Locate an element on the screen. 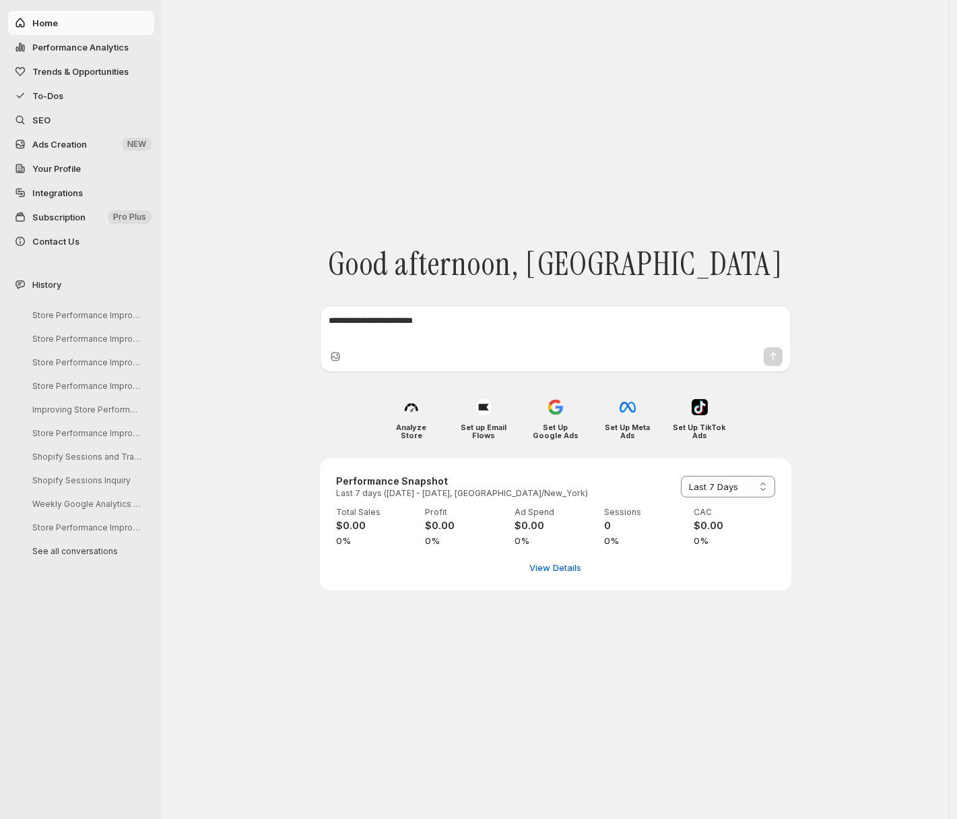  button: Weekly Google Analytics Performance Review is located at coordinates (86, 503).